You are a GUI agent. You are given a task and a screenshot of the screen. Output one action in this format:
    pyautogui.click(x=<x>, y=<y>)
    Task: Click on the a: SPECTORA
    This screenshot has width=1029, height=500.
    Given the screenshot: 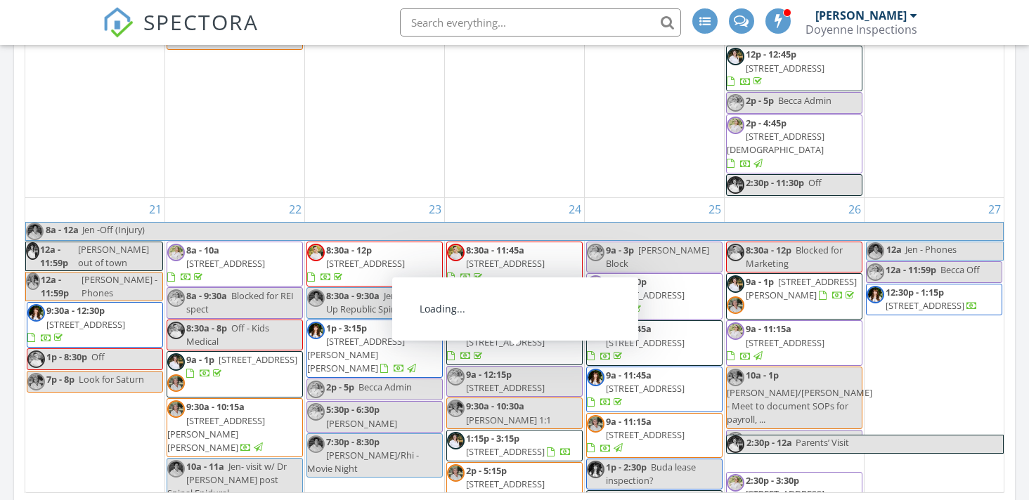 What is the action you would take?
    pyautogui.click(x=181, y=34)
    